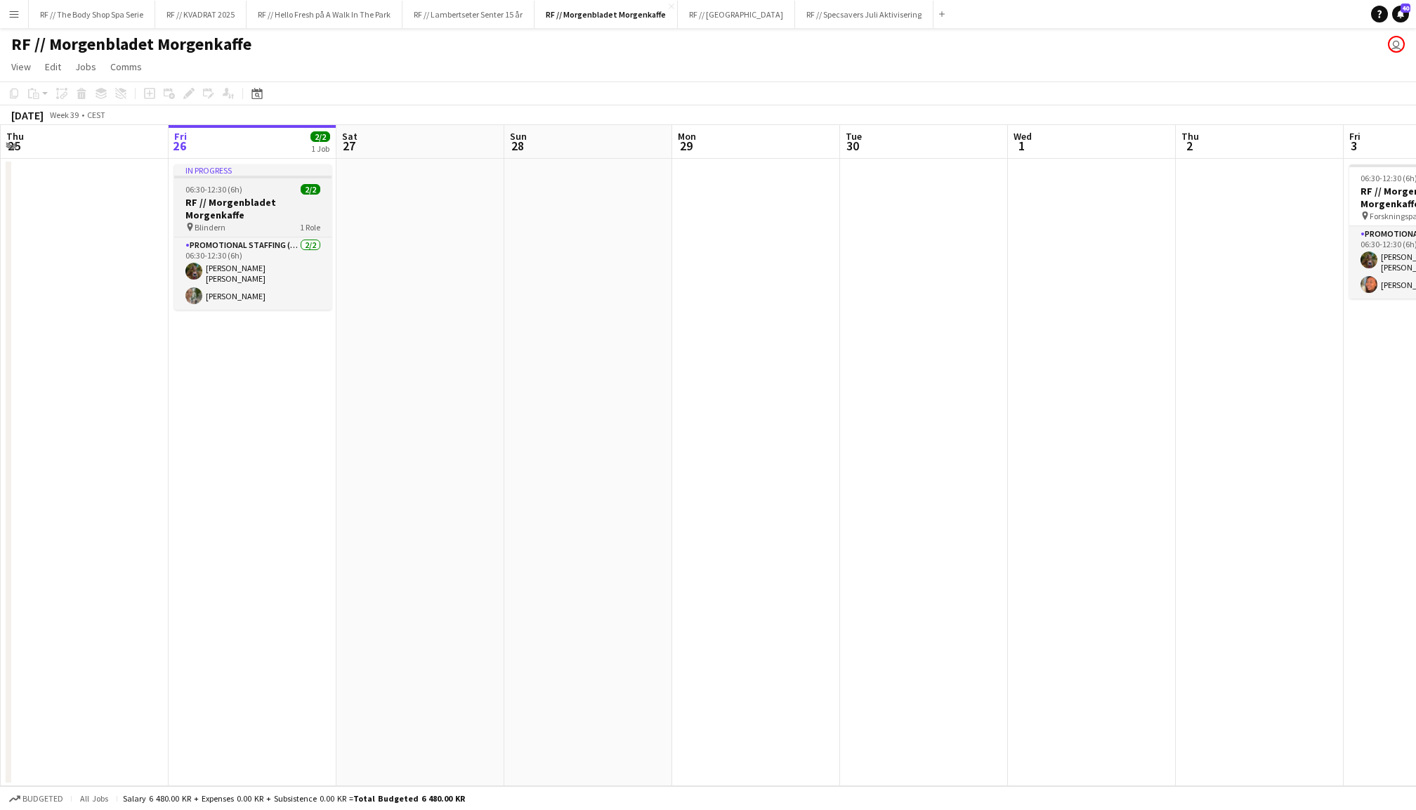  What do you see at coordinates (94, 798) in the screenshot?
I see `span: All jobs` at bounding box center [94, 798].